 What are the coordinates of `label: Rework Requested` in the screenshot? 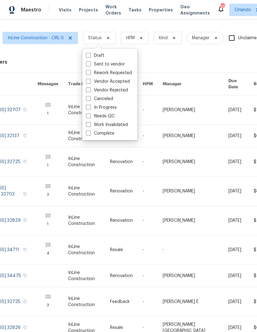 It's located at (109, 73).